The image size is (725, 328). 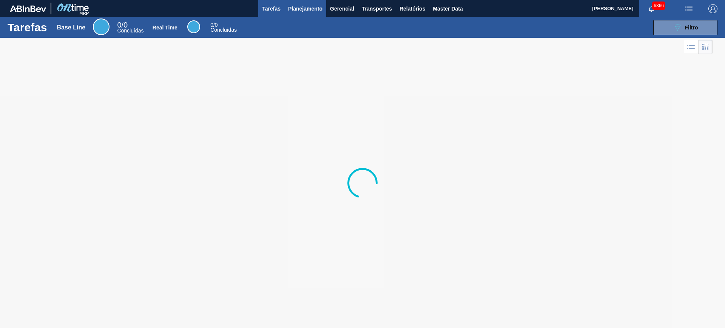 I want to click on span: Tarefas, so click(x=271, y=9).